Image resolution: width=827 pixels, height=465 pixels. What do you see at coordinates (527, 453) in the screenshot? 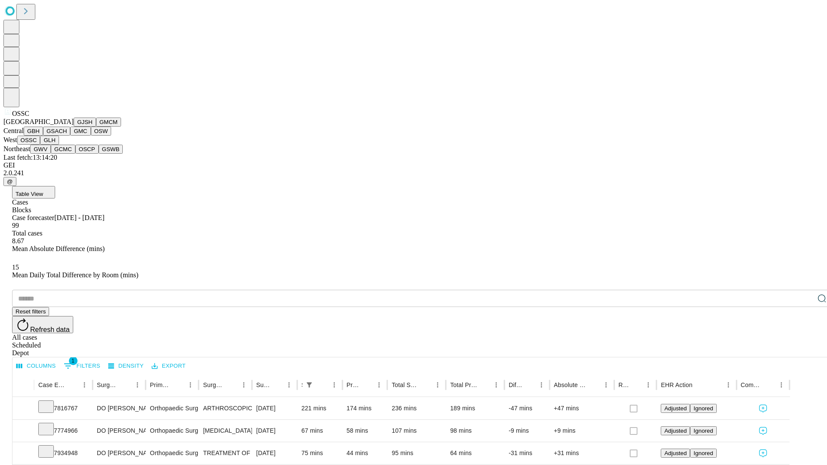
I see `div: -31 mins` at bounding box center [527, 453].